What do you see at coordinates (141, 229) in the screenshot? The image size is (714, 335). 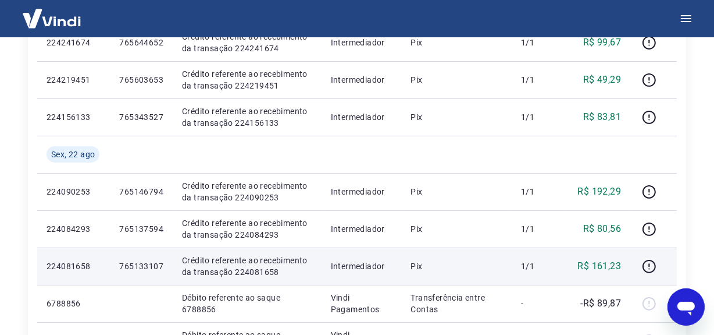 I see `p: 765137594` at bounding box center [141, 229].